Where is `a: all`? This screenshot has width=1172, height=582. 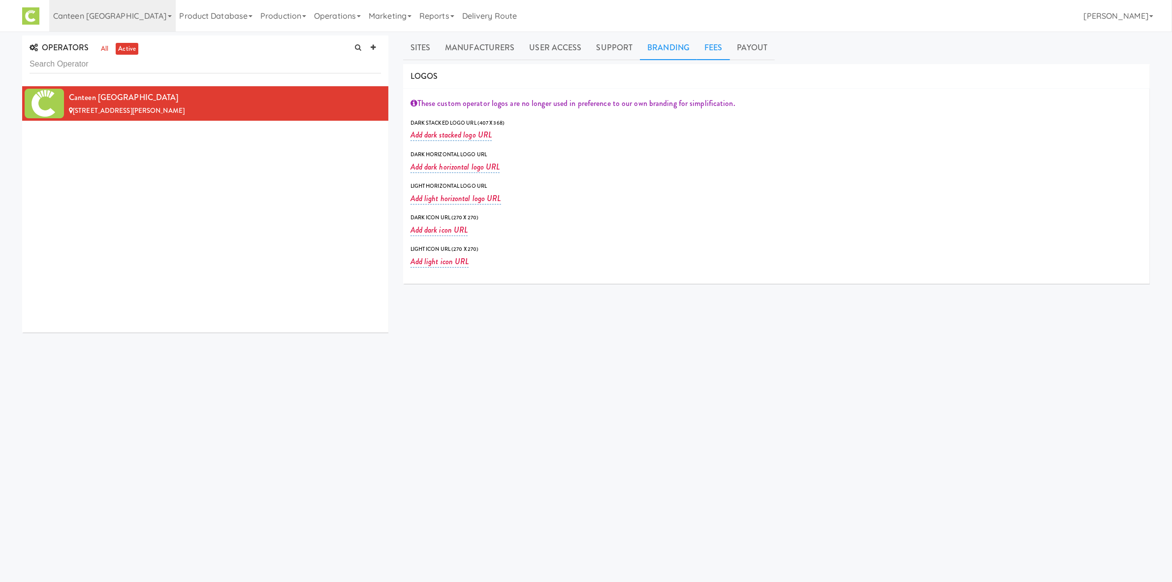
a: all is located at coordinates (104, 49).